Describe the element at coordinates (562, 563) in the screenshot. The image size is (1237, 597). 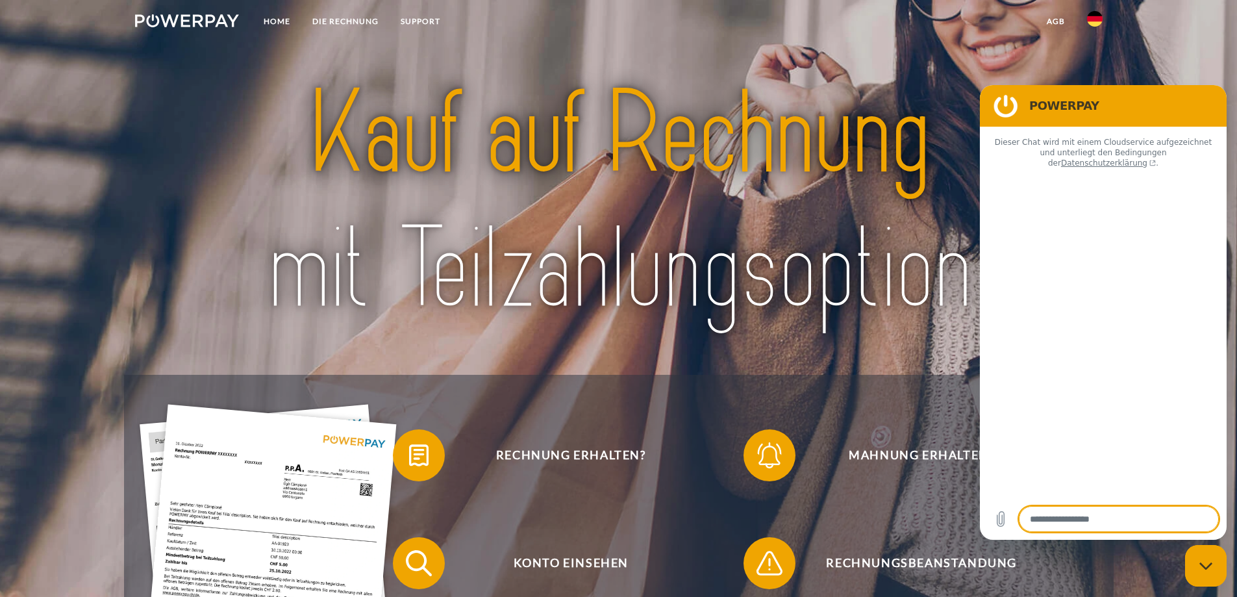
I see `button: Konto einsehen` at that location.